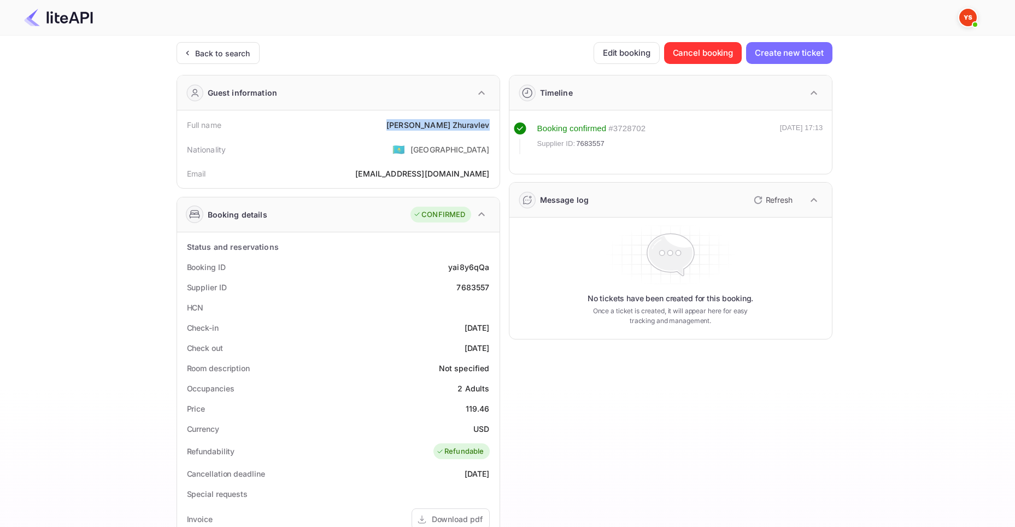  What do you see at coordinates (457, 519) in the screenshot?
I see `div: Download pdf` at bounding box center [457, 519].